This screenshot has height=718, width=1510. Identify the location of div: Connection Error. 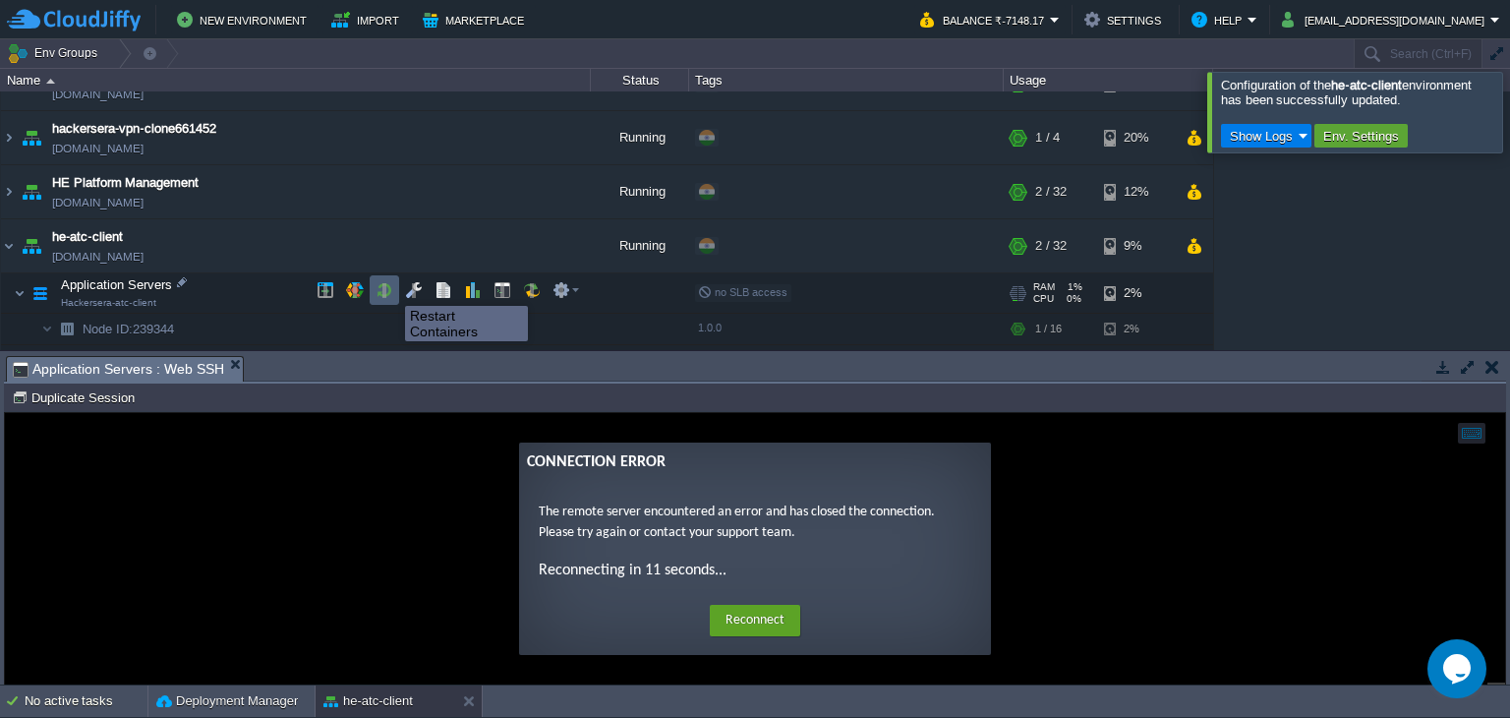
(750, 49).